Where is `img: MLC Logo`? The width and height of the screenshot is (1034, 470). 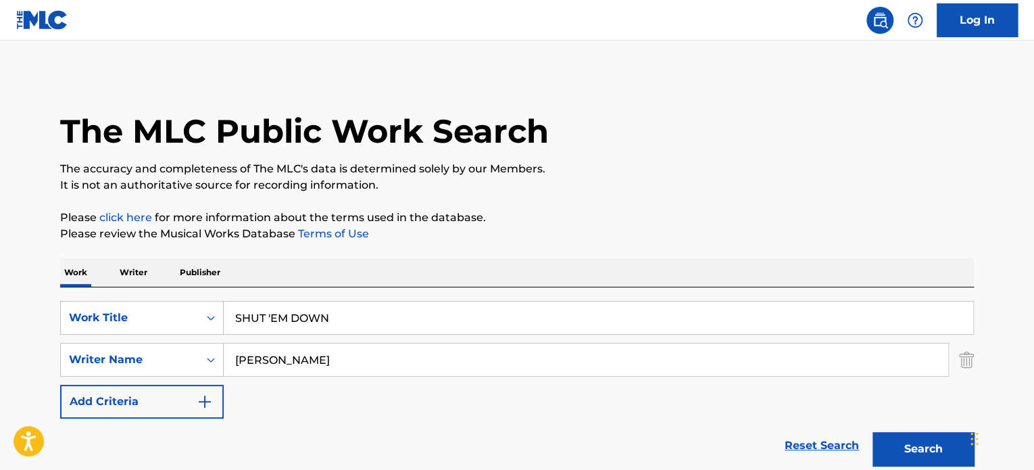 img: MLC Logo is located at coordinates (42, 20).